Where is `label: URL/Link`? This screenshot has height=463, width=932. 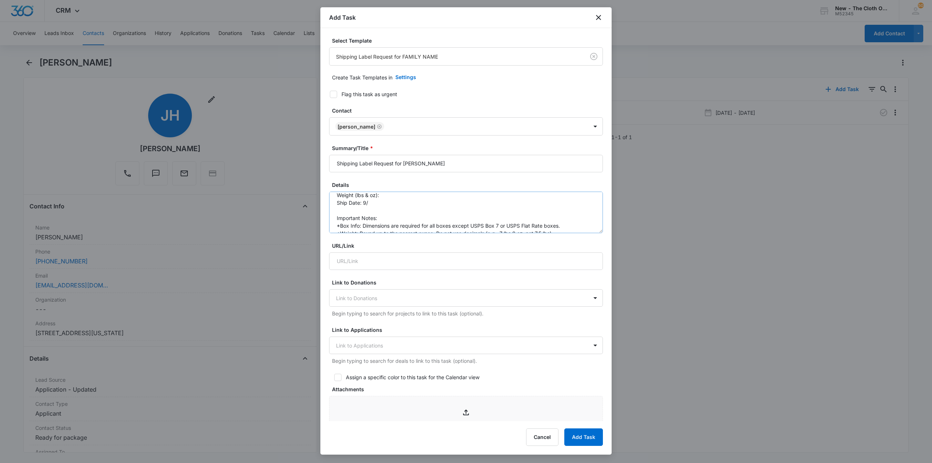 label: URL/Link is located at coordinates (469, 245).